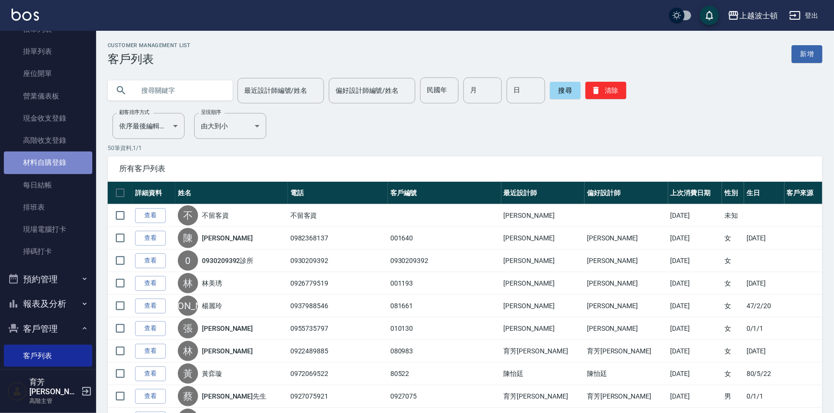  I want to click on div: 由大到小, so click(230, 126).